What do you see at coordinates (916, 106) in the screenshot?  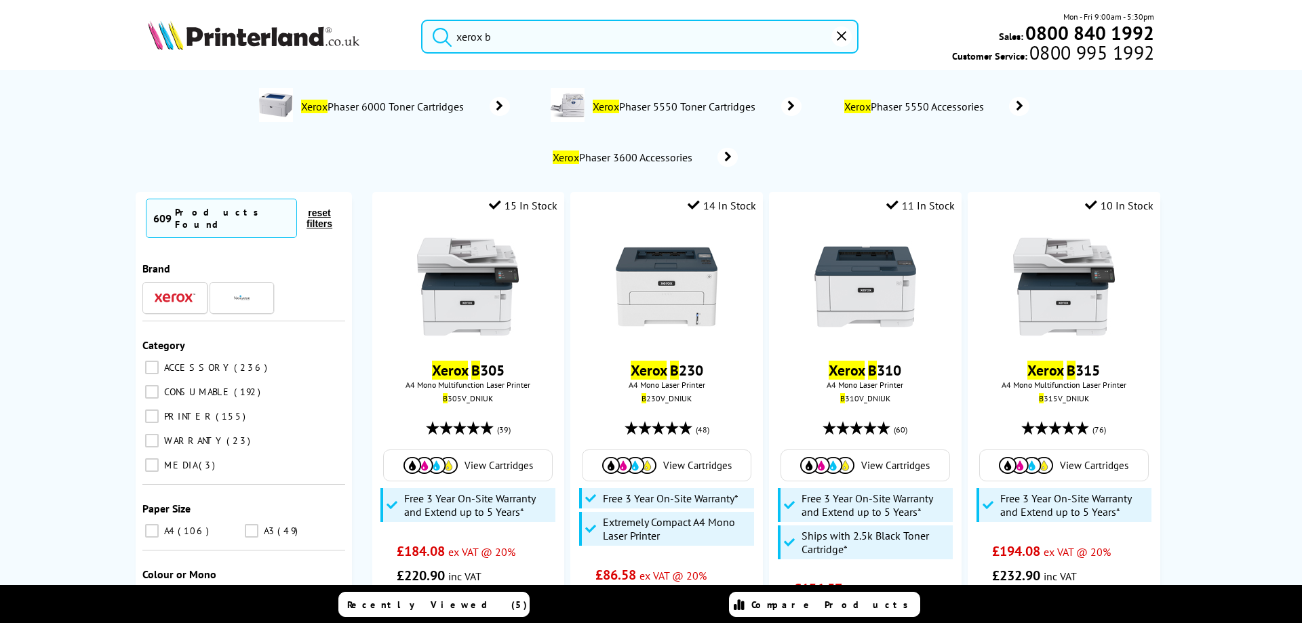 I see `span: Phaser 5550 Accessories` at bounding box center [916, 106].